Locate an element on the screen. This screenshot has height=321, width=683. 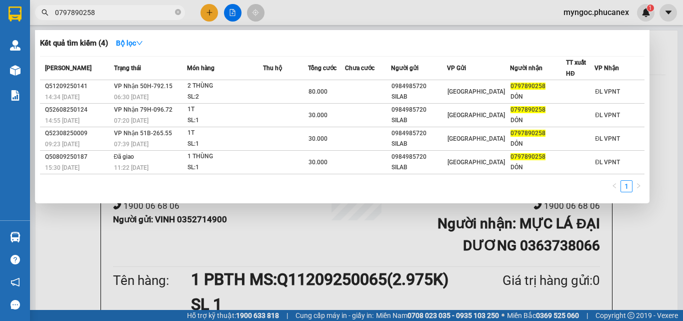
li: 1 is located at coordinates (627, 186).